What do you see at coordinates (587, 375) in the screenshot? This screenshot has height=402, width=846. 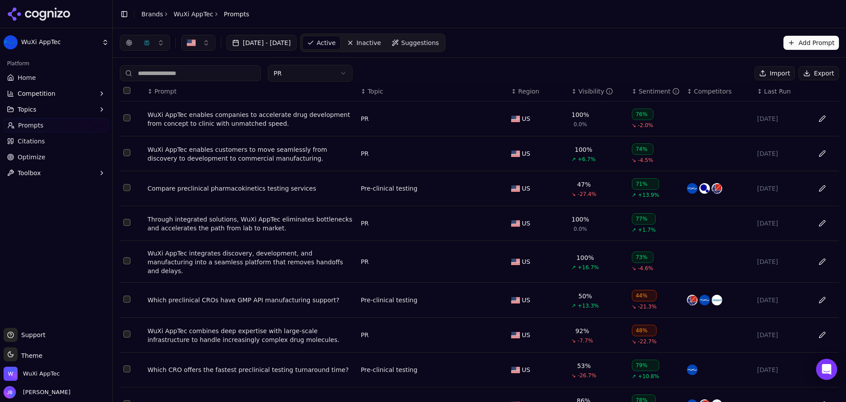 I see `span: -26.7%` at bounding box center [587, 375].